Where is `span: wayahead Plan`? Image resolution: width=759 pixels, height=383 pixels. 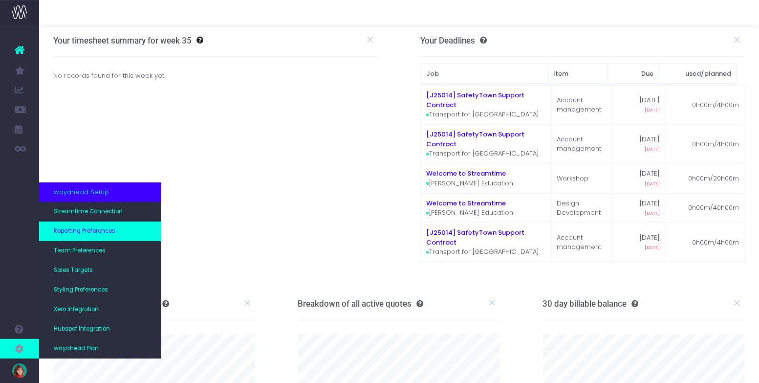 span: wayahead Plan is located at coordinates (76, 348).